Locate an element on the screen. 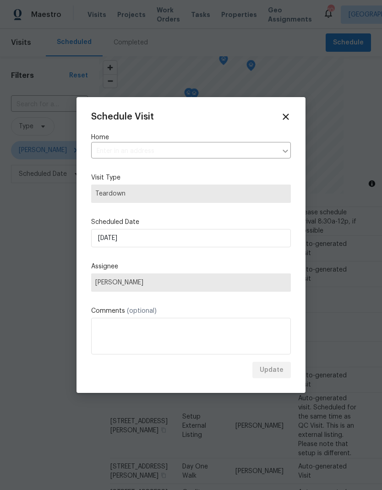 The height and width of the screenshot is (490, 382). label: Visit Type is located at coordinates (191, 178).